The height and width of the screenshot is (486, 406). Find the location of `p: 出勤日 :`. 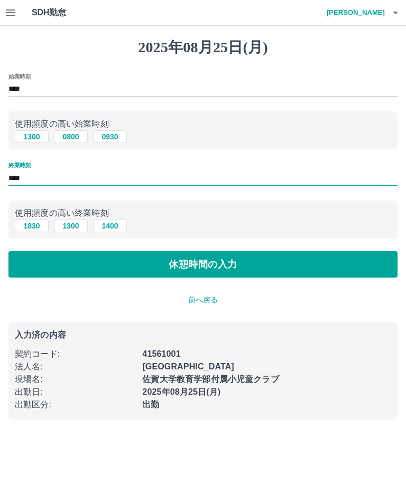

p: 出勤日 : is located at coordinates (75, 392).